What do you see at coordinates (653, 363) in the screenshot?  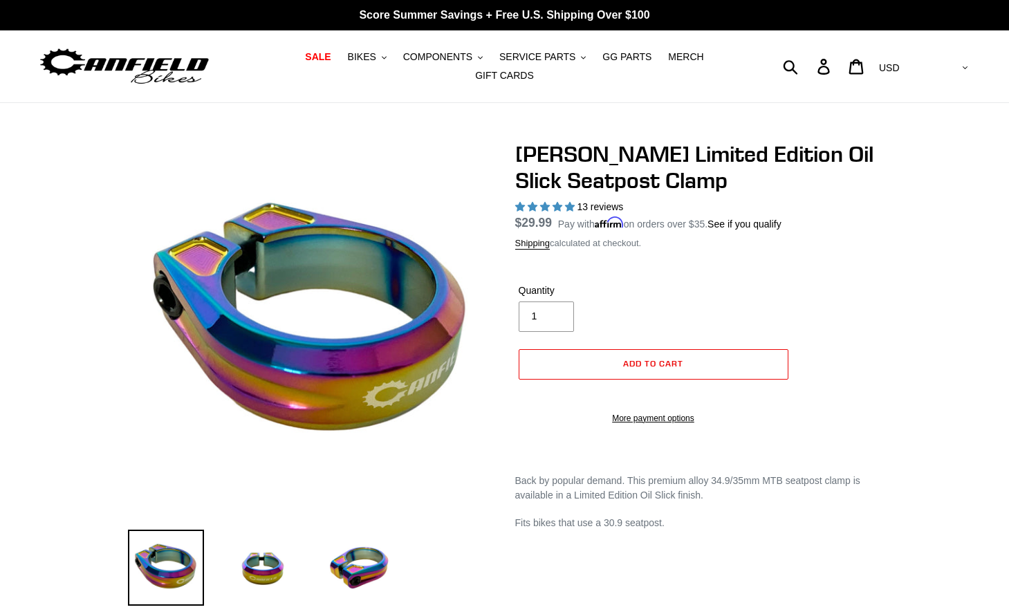 I see `span: Add to cart` at bounding box center [653, 363].